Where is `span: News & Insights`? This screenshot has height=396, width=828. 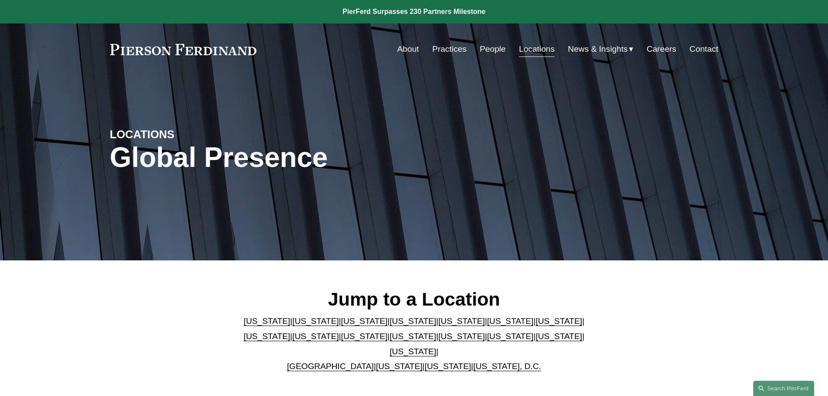 span: News & Insights is located at coordinates (598, 49).